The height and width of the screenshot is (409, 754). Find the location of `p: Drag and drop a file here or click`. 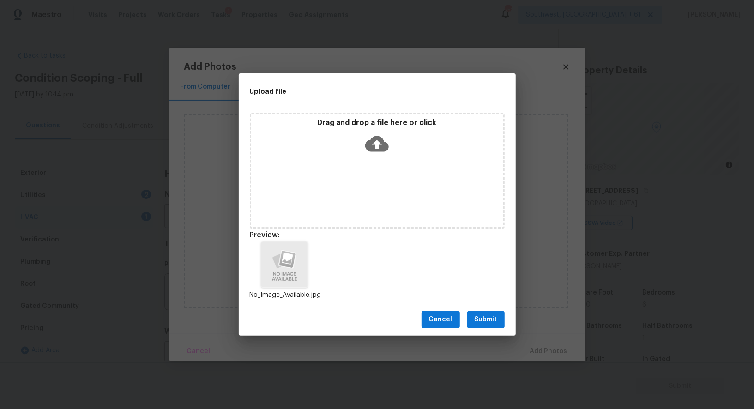

p: Drag and drop a file here or click is located at coordinates (377, 123).